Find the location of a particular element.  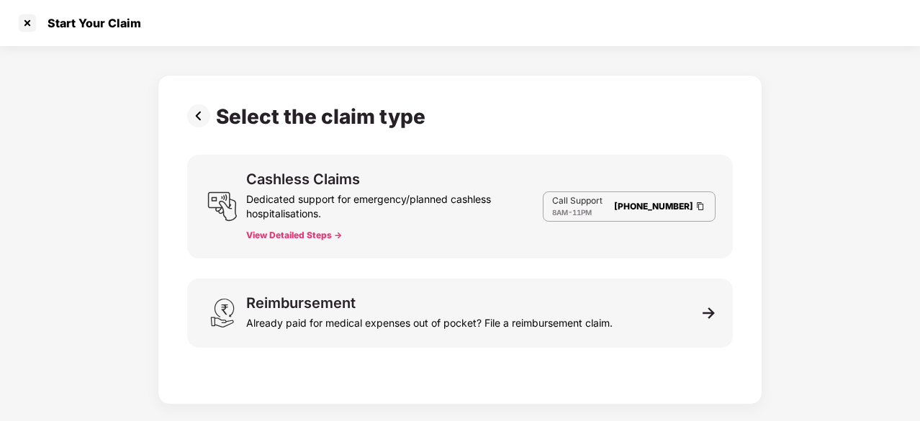

img: svg+xml;base64,PHN2ZyBpZD0iUHJldi0zMngzMiIgeG1sbnM9Imh0dHA6Ly93d3cudzMub3JnLzIwMDAvc3ZnIiB3aWR0aD... is located at coordinates (202, 116).